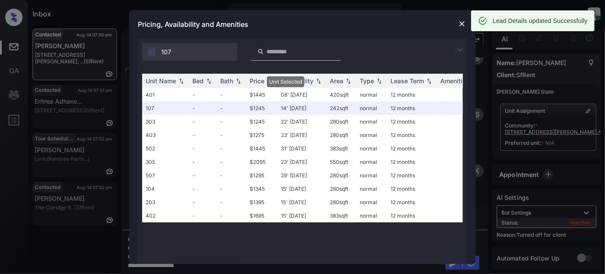 This screenshot has height=274, width=605. What do you see at coordinates (262, 202) in the screenshot?
I see `td: $1395` at bounding box center [262, 202].